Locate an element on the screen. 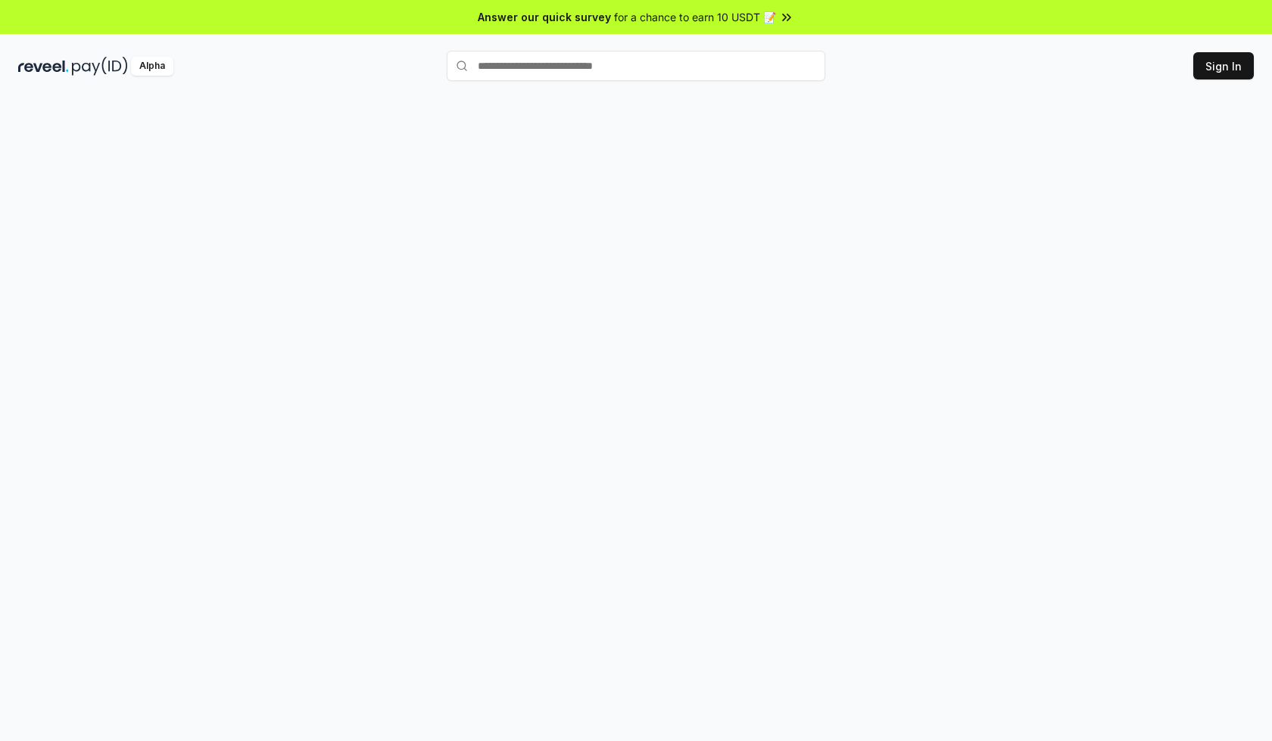 Image resolution: width=1272 pixels, height=741 pixels. span: Answer our quick survey is located at coordinates (544, 17).